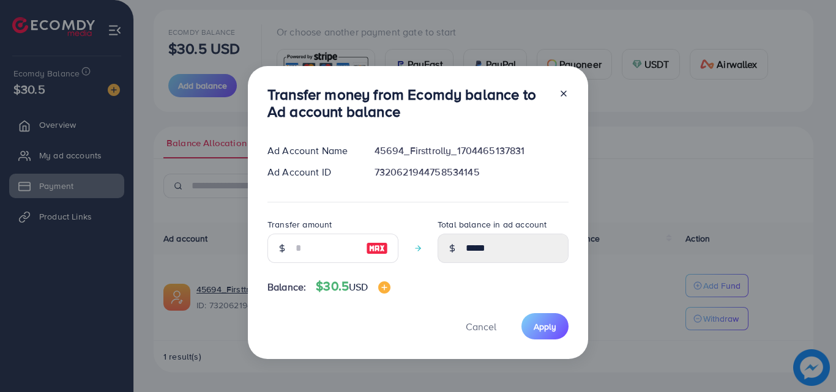 The image size is (836, 392). I want to click on div: Ad Account Name, so click(311, 150).